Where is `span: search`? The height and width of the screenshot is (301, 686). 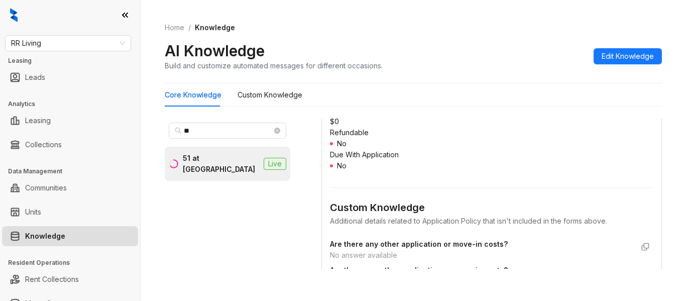
span: search is located at coordinates (178, 131).